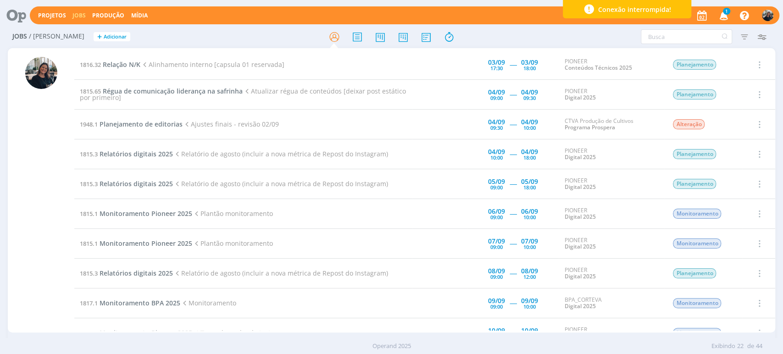  What do you see at coordinates (115, 37) in the screenshot?
I see `span: Adicionar` at bounding box center [115, 37].